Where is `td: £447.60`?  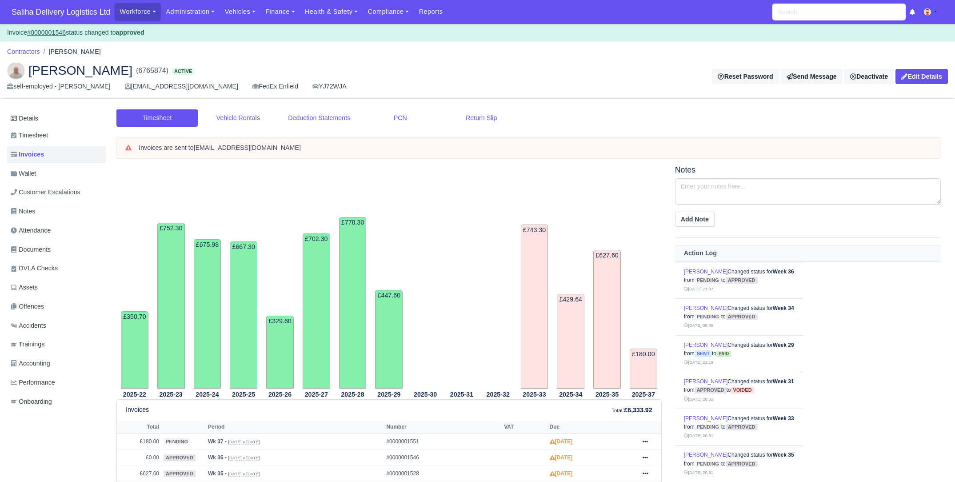 td: £447.60 is located at coordinates (389, 339).